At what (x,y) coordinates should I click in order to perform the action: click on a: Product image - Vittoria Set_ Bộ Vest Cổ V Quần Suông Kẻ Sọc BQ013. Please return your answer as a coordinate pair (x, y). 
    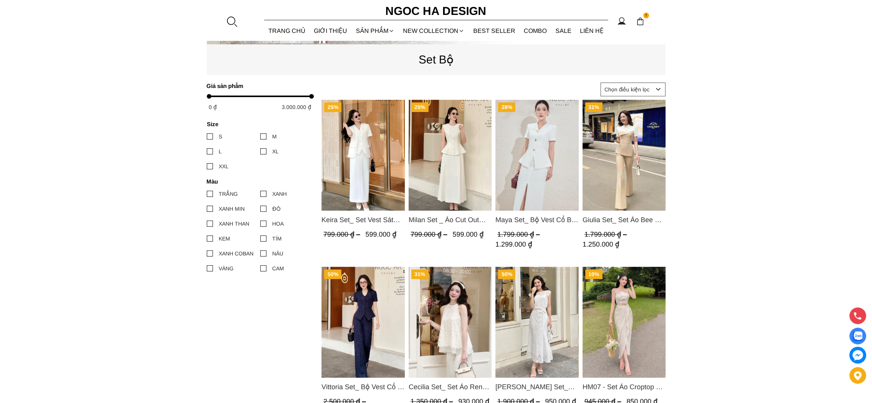
    Looking at the image, I should click on (363, 322).